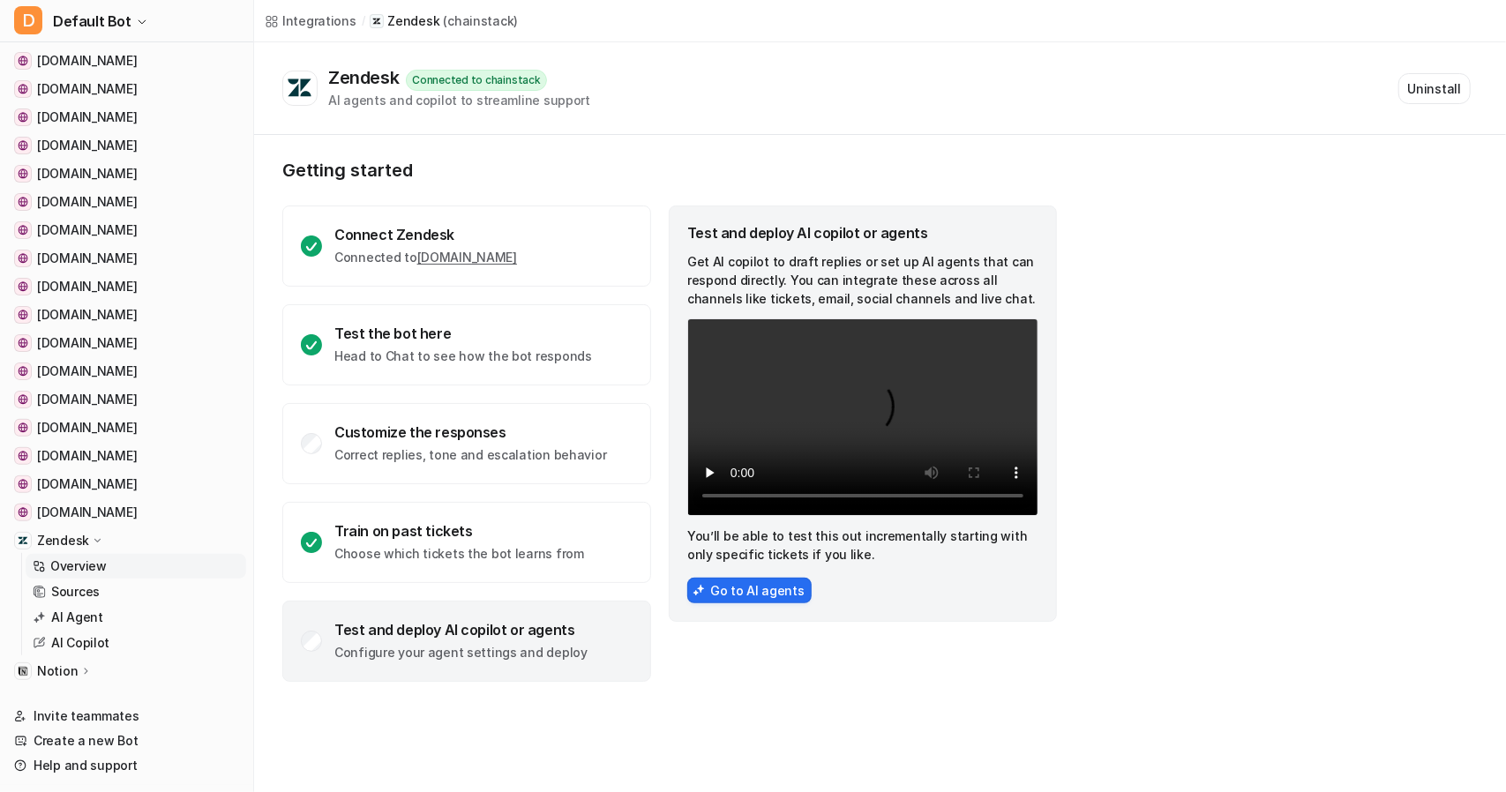  What do you see at coordinates (136, 618) in the screenshot?
I see `a: AI Agent` at bounding box center [136, 618].